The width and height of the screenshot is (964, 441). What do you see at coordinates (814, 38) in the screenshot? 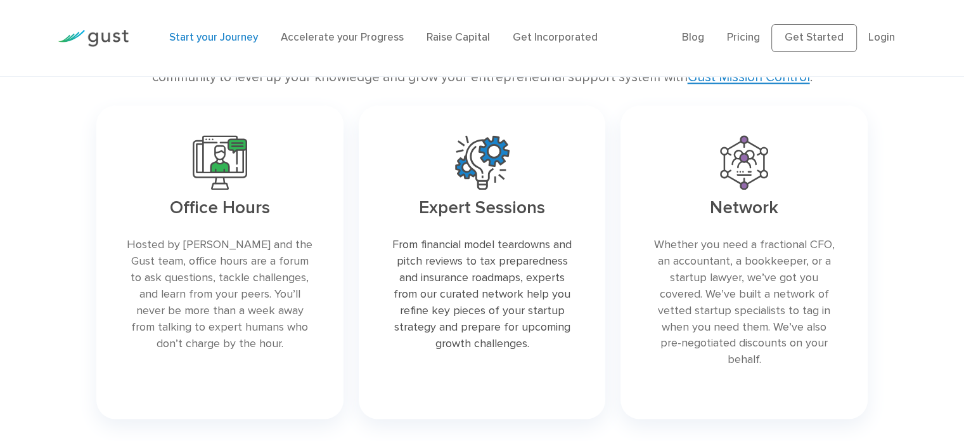
I see `a: Get Started` at bounding box center [814, 38].